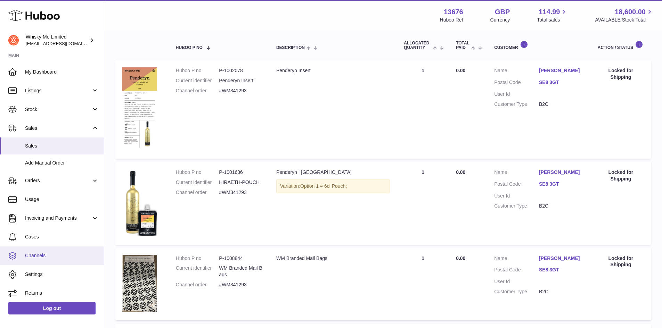  What do you see at coordinates (240, 71) in the screenshot?
I see `dd: P-1002078` at bounding box center [240, 71].